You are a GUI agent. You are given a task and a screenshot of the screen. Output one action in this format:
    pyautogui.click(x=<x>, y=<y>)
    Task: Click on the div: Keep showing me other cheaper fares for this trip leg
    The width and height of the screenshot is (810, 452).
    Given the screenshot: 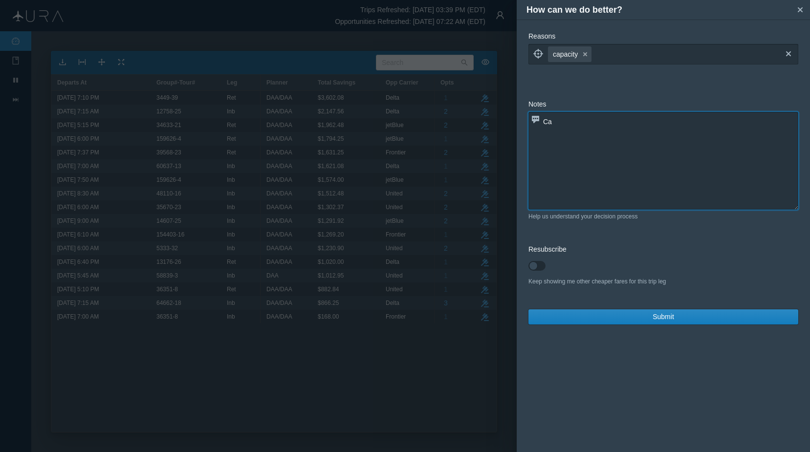 What is the action you would take?
    pyautogui.click(x=664, y=282)
    